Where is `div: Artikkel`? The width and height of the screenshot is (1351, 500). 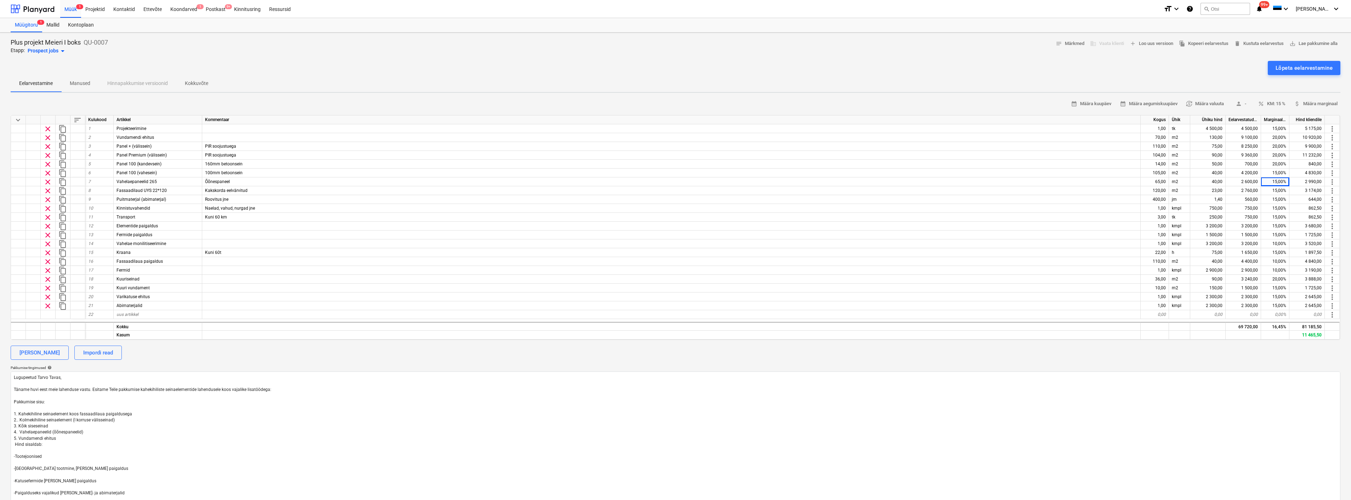 div: Artikkel is located at coordinates (158, 120).